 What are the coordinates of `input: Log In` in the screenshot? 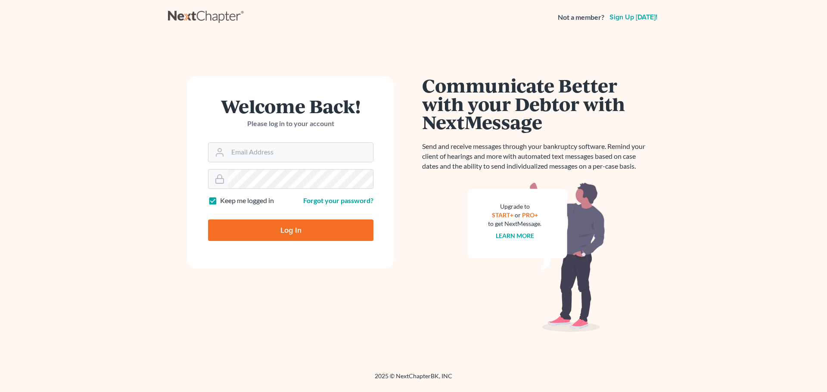 It's located at (291, 230).